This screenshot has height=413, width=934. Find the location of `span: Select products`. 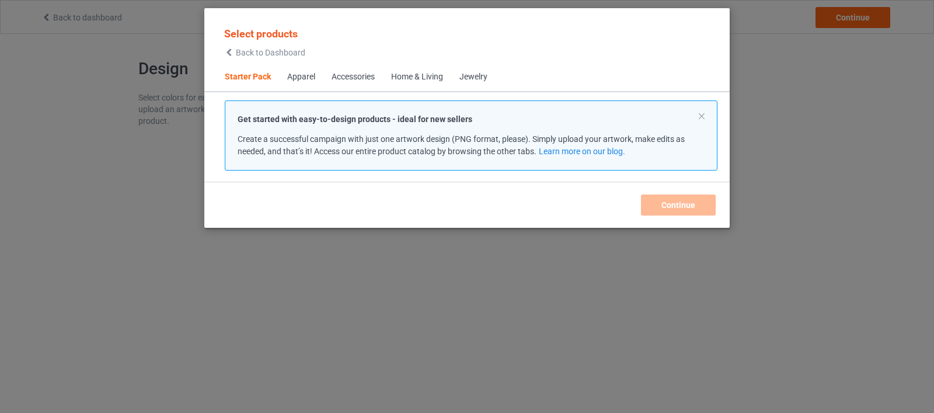

span: Select products is located at coordinates (261, 33).